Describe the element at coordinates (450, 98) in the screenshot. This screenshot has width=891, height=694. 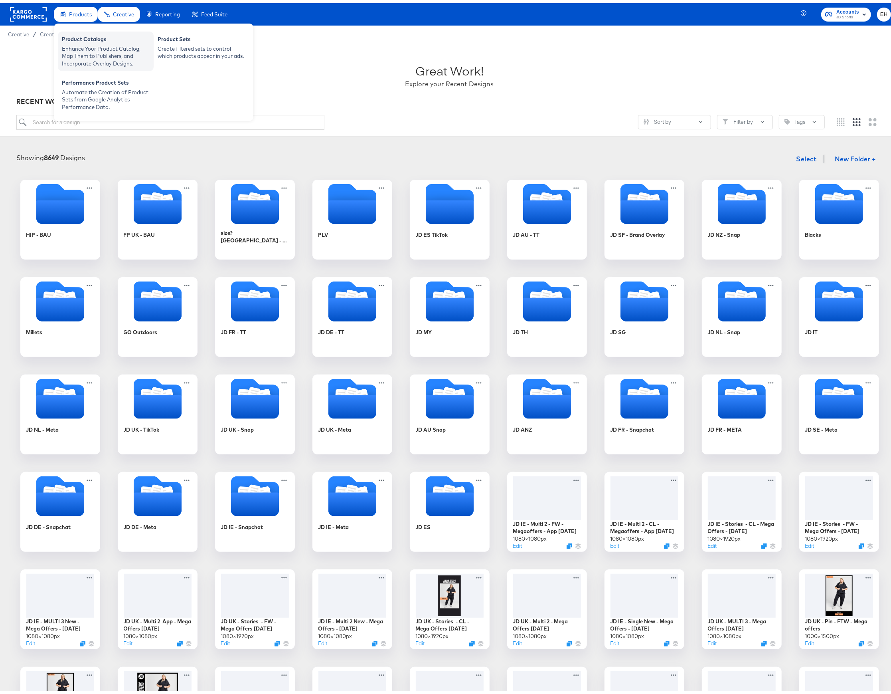
I see `div: RECENT WORK` at that location.